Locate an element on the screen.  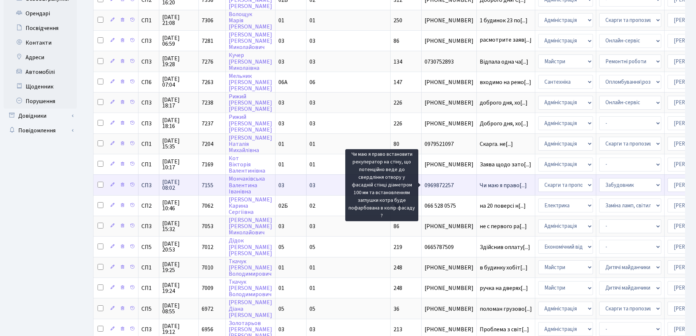
a: КотВікторіяВалентинівна is located at coordinates (247, 164).